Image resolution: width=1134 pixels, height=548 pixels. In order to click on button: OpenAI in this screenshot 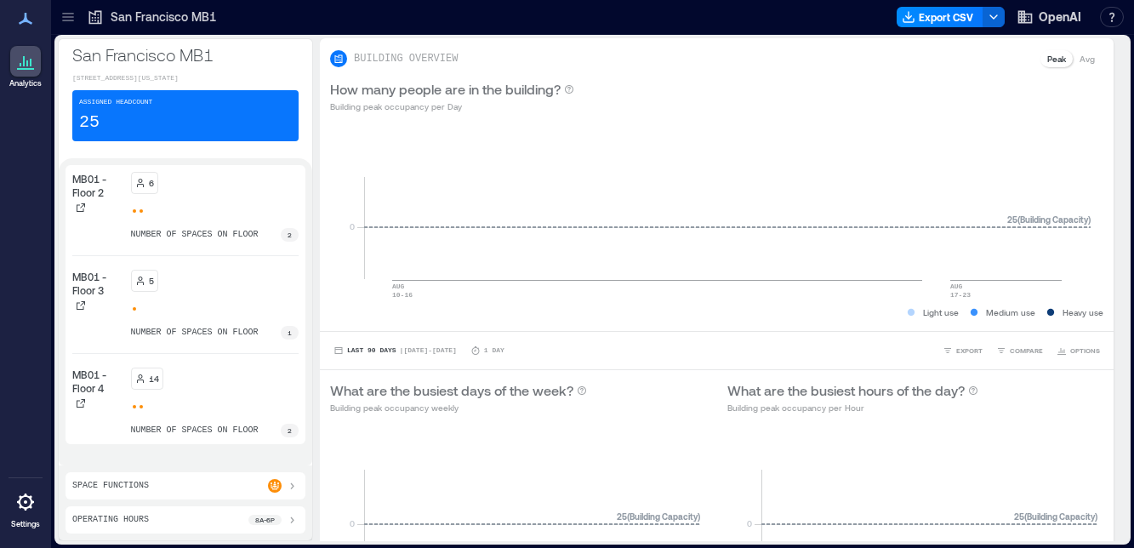, I will do `click(1049, 17)`.